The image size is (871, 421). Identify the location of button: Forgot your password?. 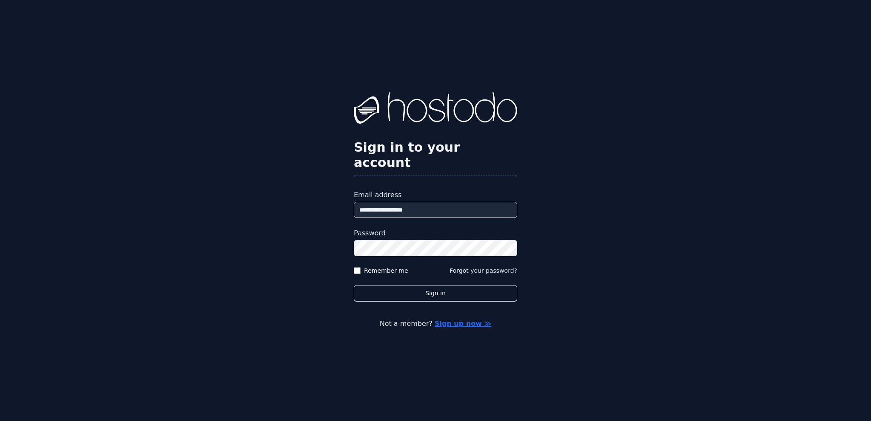
(483, 271).